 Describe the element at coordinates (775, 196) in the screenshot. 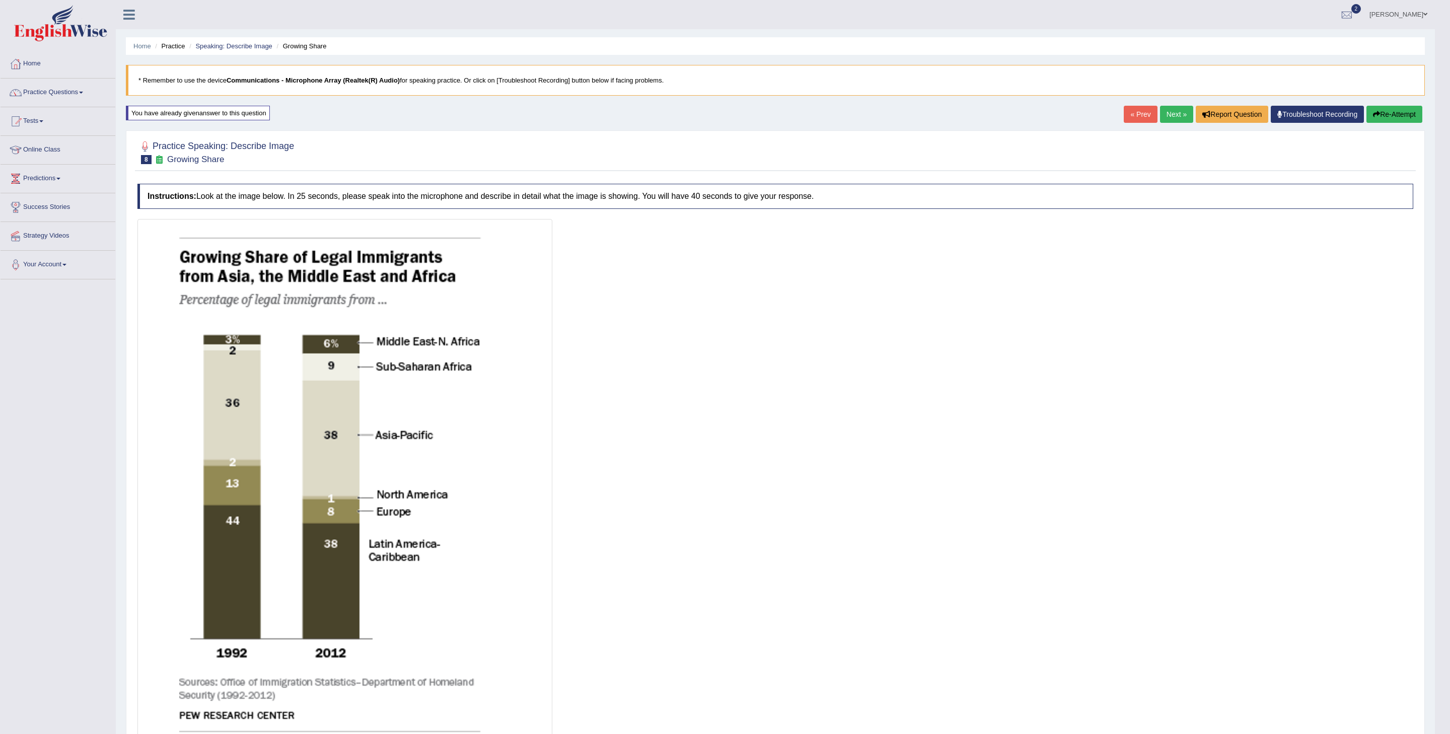

I see `h4: Look at the image below. In 25 seconds, please speak into the microphone and describe in detail w...` at that location.